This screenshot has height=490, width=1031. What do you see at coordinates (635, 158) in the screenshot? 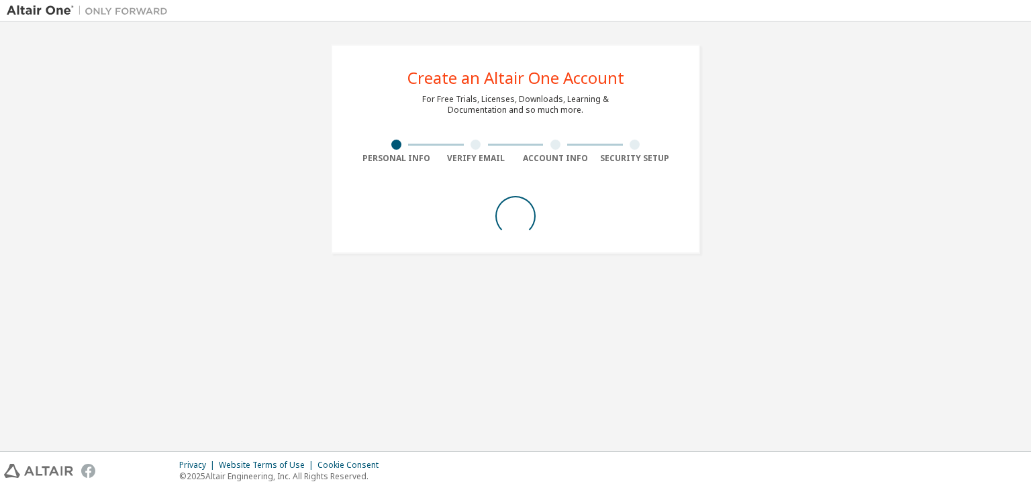
I see `div: Security Setup` at bounding box center [635, 158].